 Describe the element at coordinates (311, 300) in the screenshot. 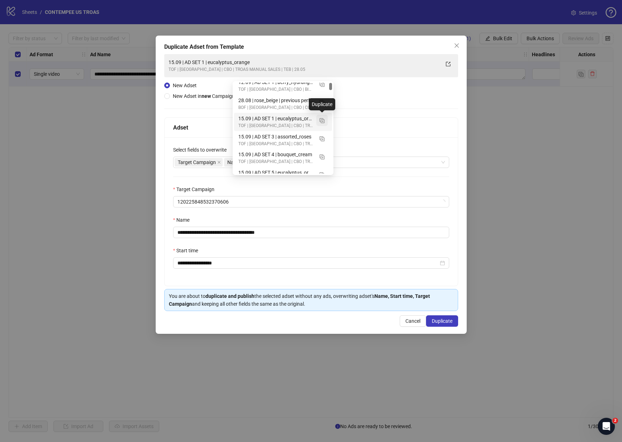

I see `div: You are about to the selected adset without any ads, overwriting adset's and keeping all other fi...` at that location.